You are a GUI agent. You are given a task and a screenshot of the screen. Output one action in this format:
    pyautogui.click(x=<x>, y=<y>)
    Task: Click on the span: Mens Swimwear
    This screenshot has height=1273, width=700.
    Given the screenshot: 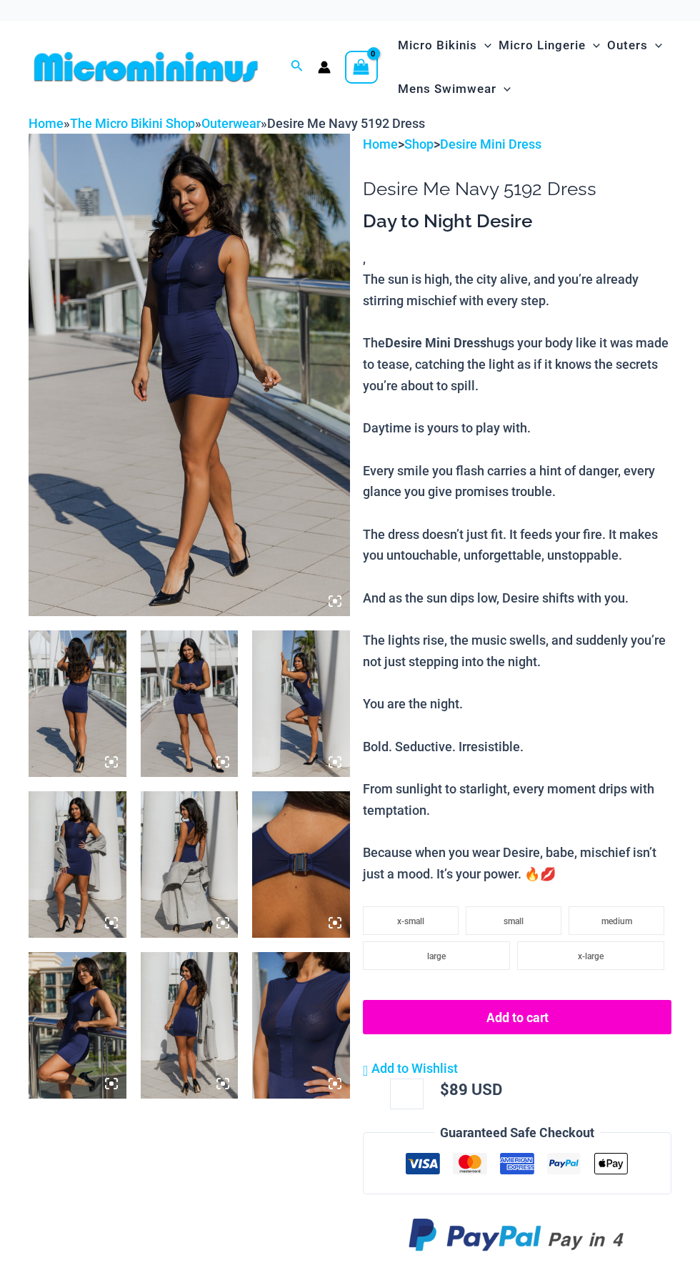 What is the action you would take?
    pyautogui.click(x=447, y=89)
    